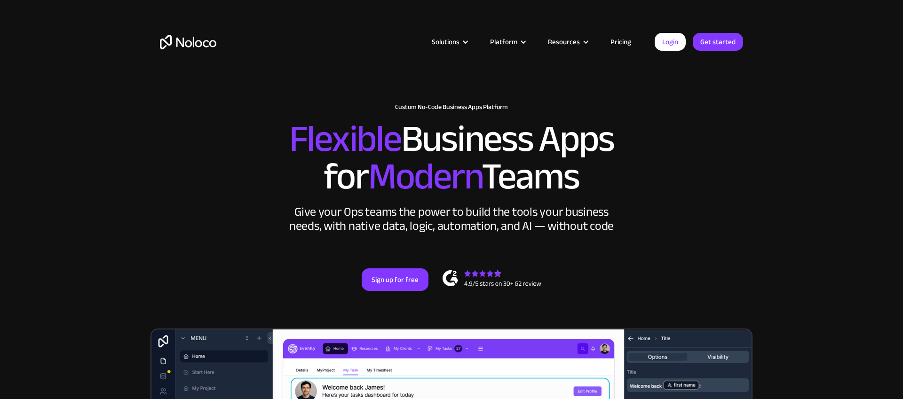 This screenshot has height=399, width=903. Describe the element at coordinates (451, 107) in the screenshot. I see `h1: Custom No-Code Business Apps Platform` at that location.